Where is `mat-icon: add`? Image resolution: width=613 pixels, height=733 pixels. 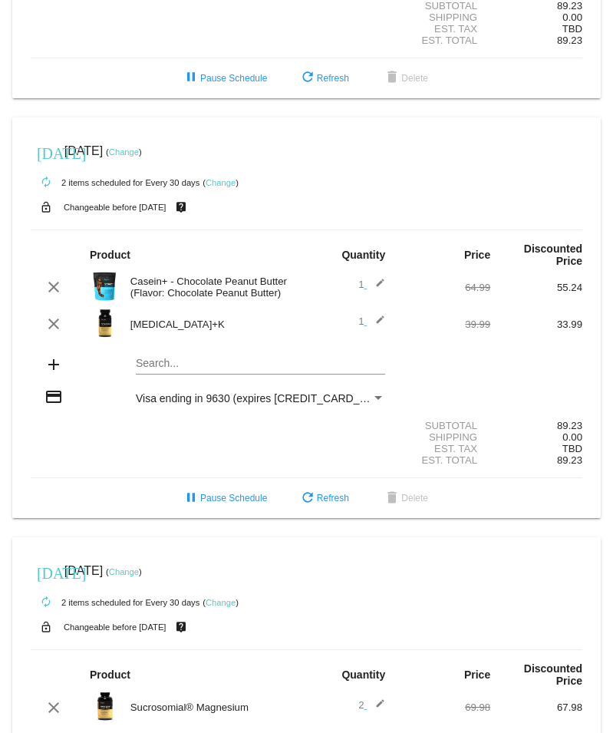 mat-icon: add is located at coordinates (54, 364).